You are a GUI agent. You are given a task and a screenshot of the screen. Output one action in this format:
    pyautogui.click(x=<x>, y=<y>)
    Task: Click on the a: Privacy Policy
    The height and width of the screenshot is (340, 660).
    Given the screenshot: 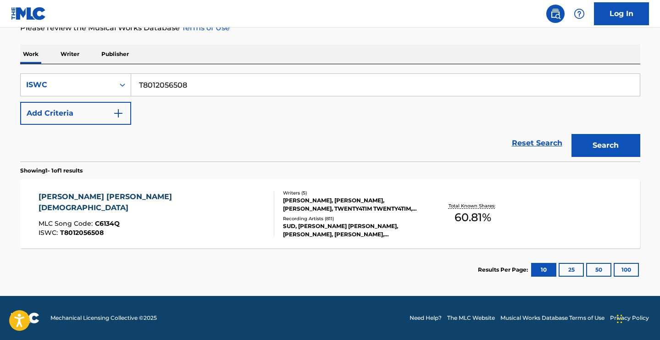 What is the action you would take?
    pyautogui.click(x=630, y=318)
    